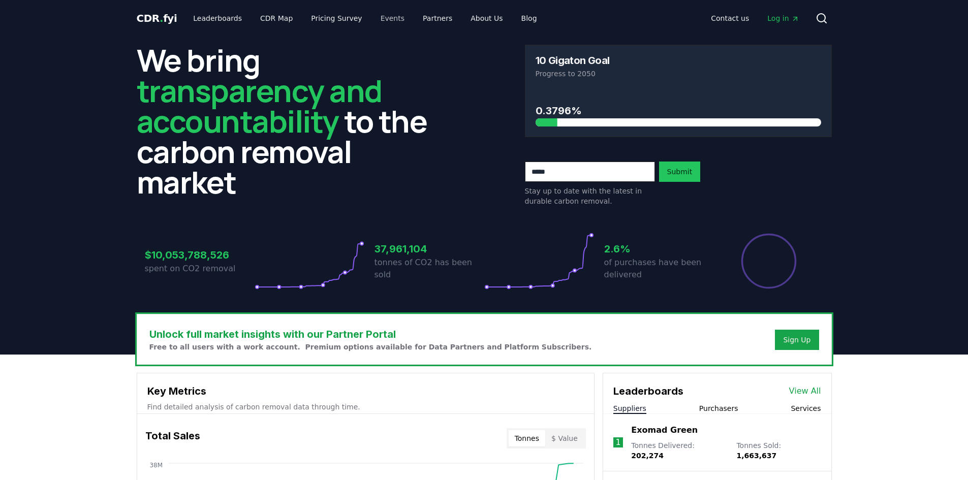  What do you see at coordinates (590, 196) in the screenshot?
I see `p: Stay up to date with the latest in durable carbon removal.` at bounding box center [590, 196].